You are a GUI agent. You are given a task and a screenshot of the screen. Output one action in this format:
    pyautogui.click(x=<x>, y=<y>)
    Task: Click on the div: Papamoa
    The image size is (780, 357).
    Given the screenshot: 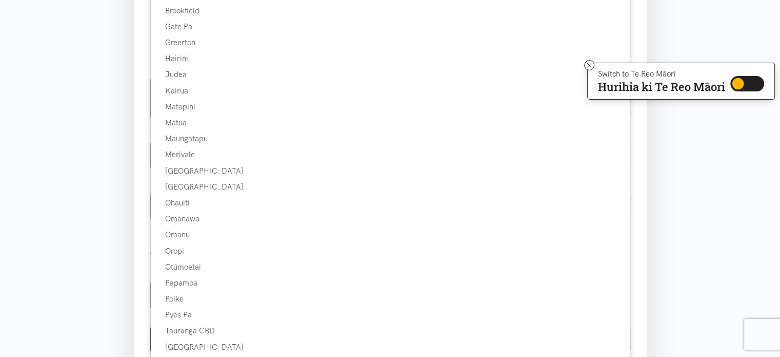 What is the action you would take?
    pyautogui.click(x=390, y=283)
    